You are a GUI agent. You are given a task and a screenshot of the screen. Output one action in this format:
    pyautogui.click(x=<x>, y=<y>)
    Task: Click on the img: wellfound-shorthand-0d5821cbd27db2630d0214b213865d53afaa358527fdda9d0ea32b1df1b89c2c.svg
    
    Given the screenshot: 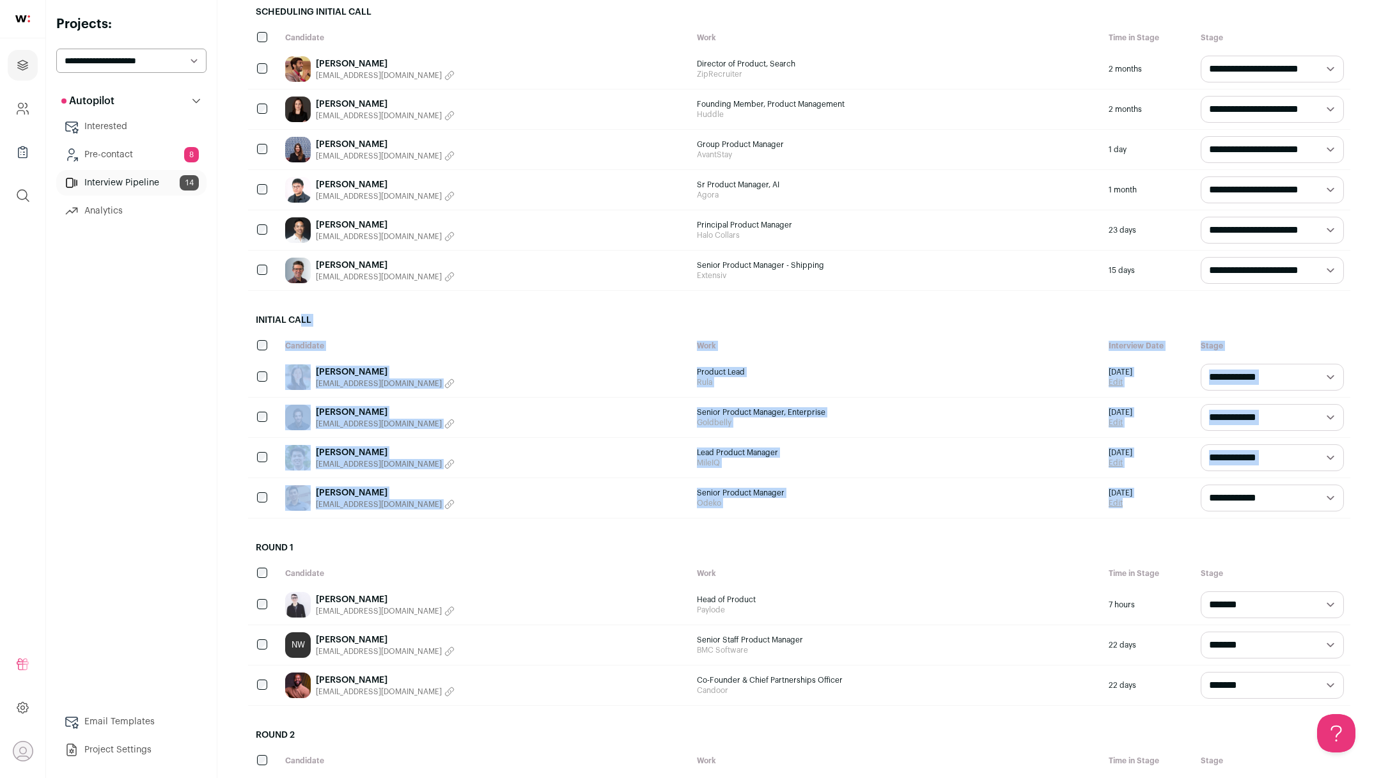 What is the action you would take?
    pyautogui.click(x=22, y=19)
    